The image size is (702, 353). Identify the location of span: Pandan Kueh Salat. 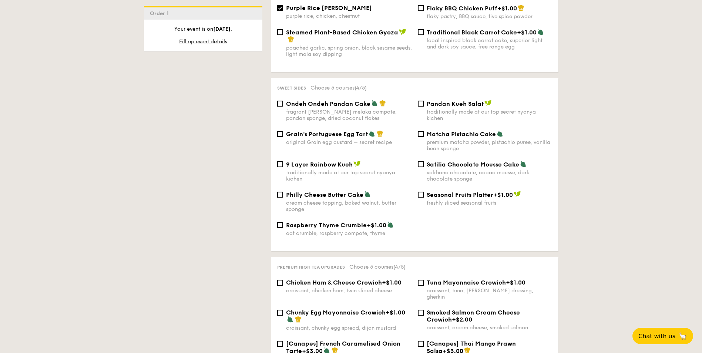
(455, 104).